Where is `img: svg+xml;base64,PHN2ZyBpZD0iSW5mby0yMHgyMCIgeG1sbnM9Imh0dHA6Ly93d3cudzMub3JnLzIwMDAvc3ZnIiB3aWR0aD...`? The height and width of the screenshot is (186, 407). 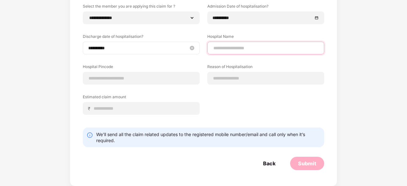 img: svg+xml;base64,PHN2ZyBpZD0iSW5mby0yMHgyMCIgeG1sbnM9Imh0dHA6Ly93d3cudzMub3JnLzIwMDAvc3ZnIiB3aWR0aD... is located at coordinates (90, 135).